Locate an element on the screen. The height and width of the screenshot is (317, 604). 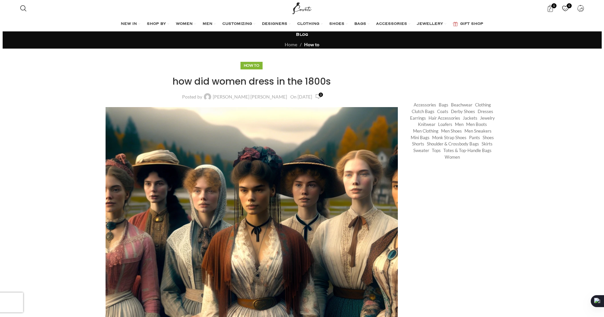
a: Men Boots (296 items) is located at coordinates (477, 124).